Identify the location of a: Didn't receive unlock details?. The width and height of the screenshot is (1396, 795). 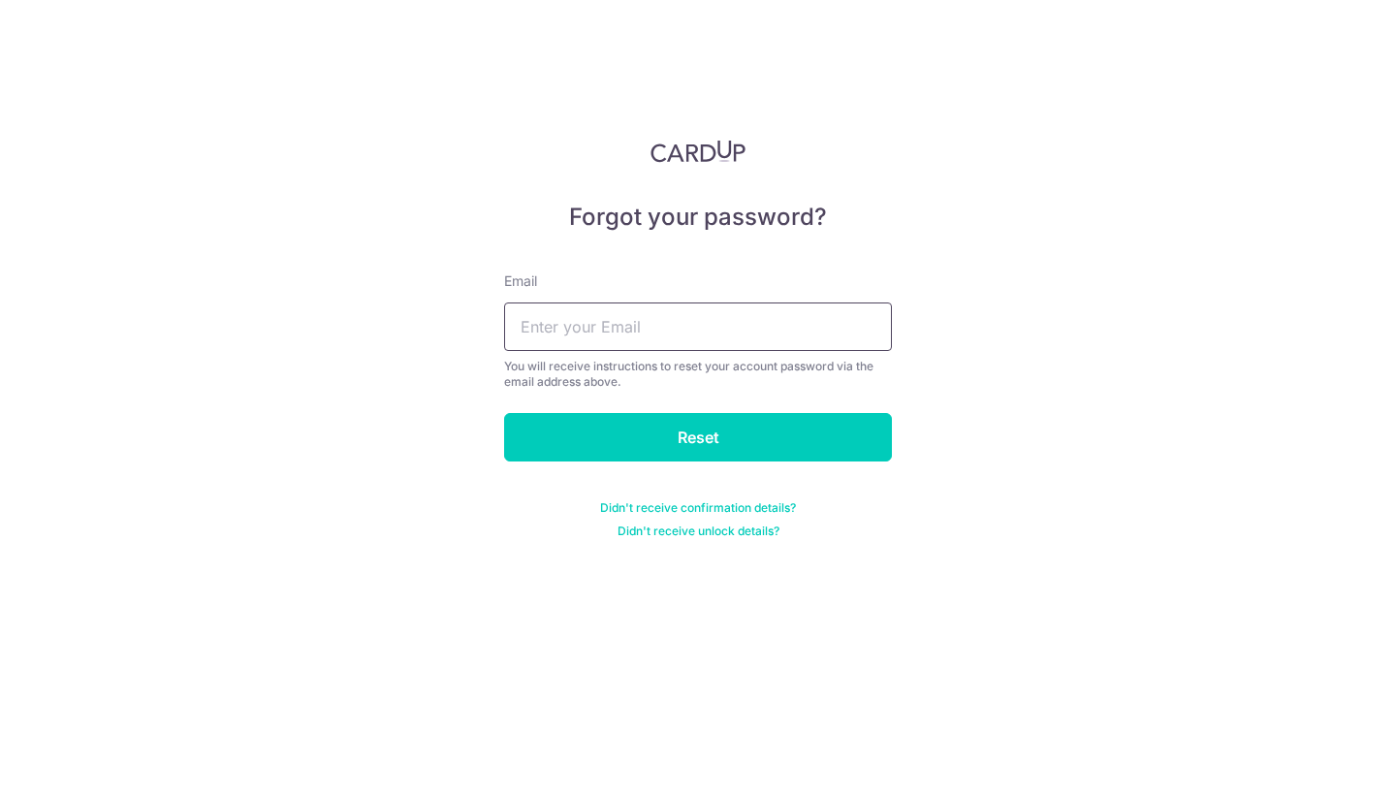
(698, 531).